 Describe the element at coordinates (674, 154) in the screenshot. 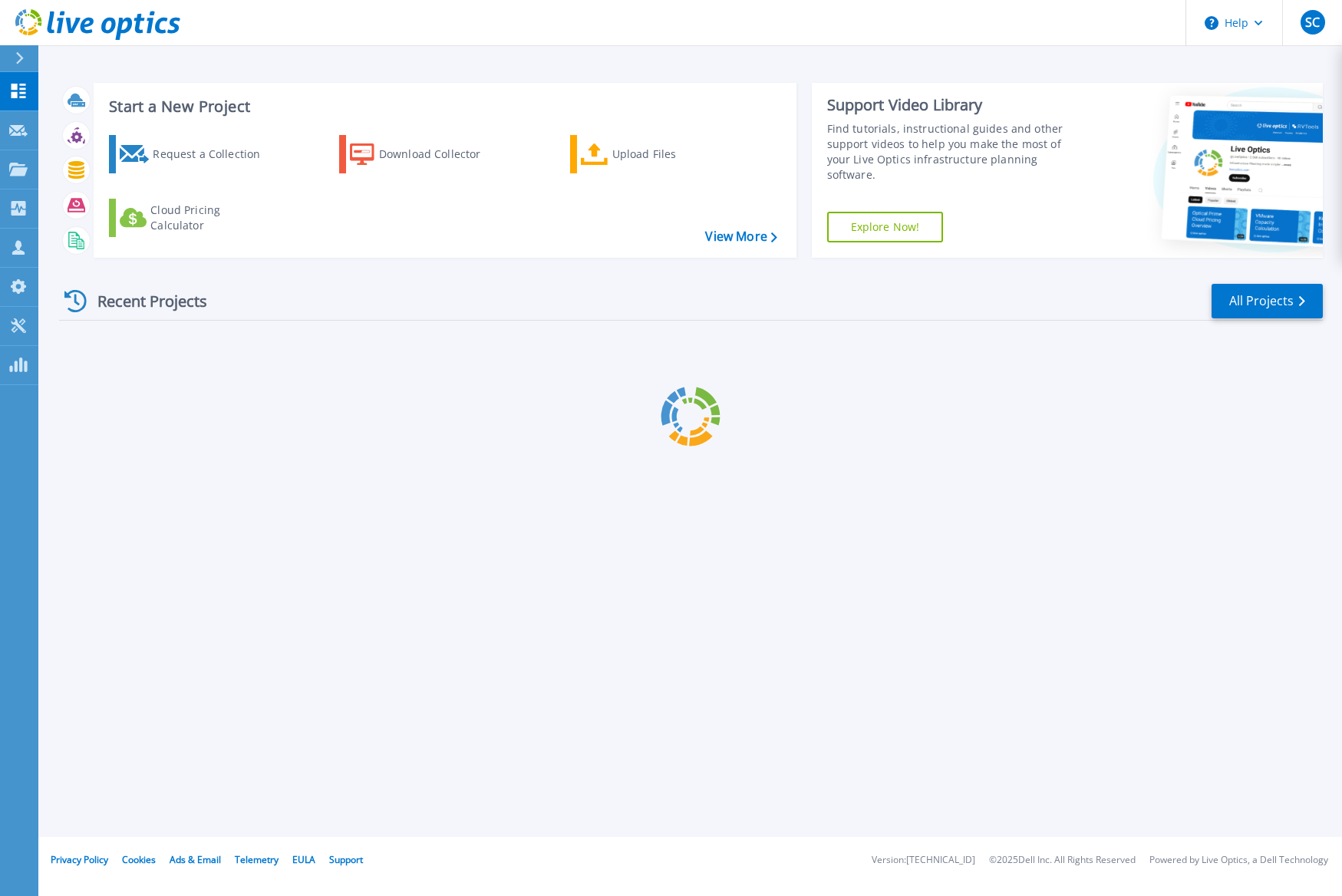

I see `div: Upload Files` at that location.